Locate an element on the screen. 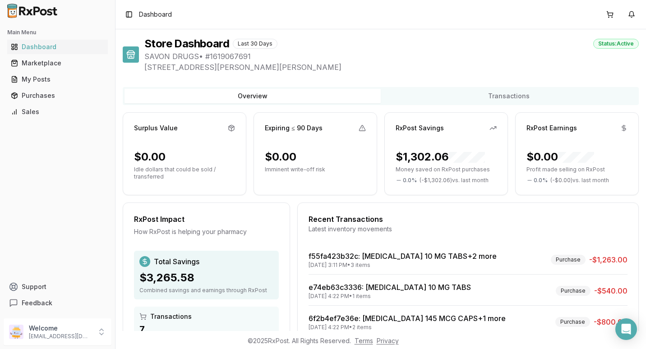 Image resolution: width=646 pixels, height=349 pixels. span: Dashboard is located at coordinates (155, 14).